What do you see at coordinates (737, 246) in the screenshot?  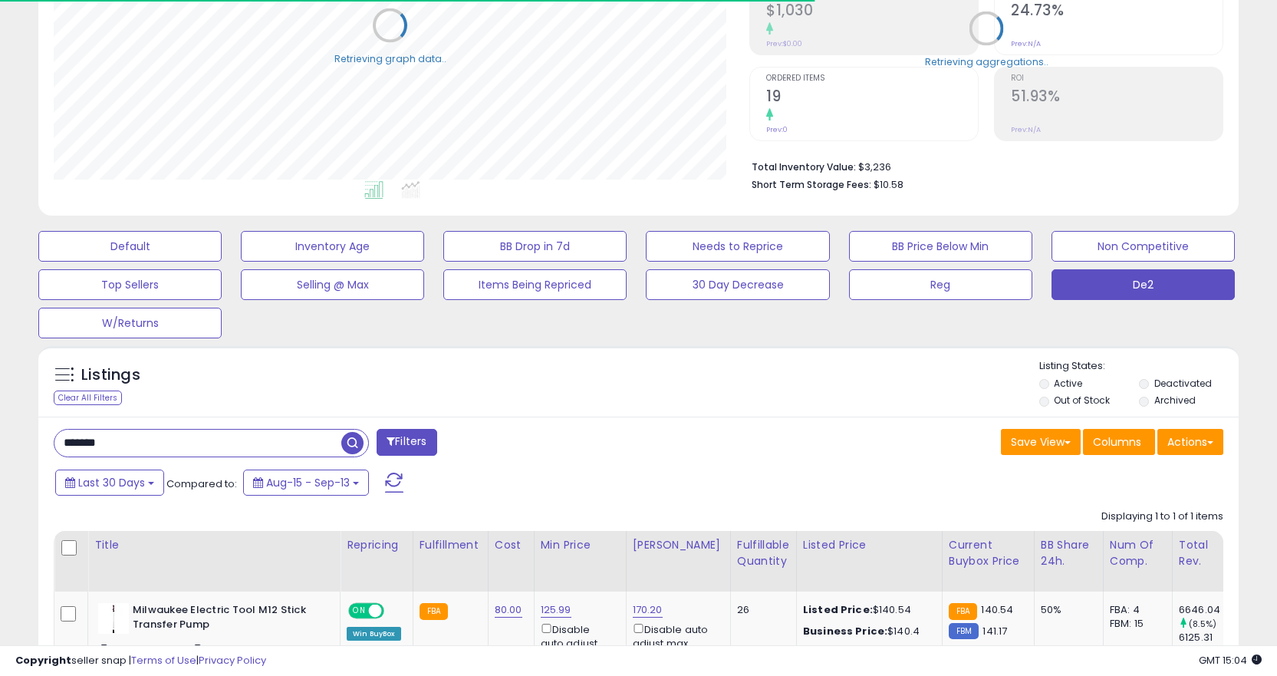 I see `button: Needs to Reprice` at bounding box center [737, 246].